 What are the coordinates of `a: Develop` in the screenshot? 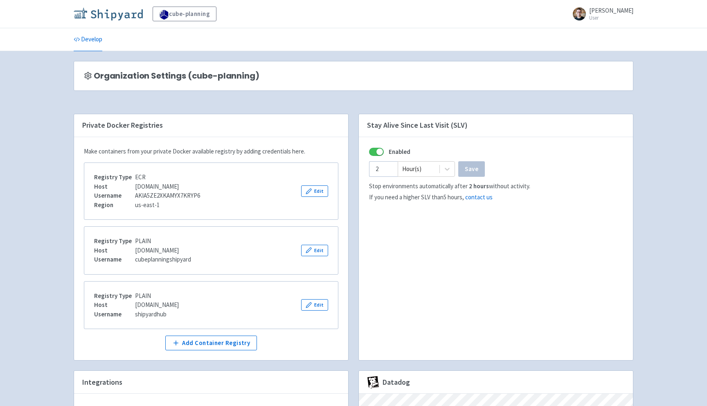 It's located at (88, 40).